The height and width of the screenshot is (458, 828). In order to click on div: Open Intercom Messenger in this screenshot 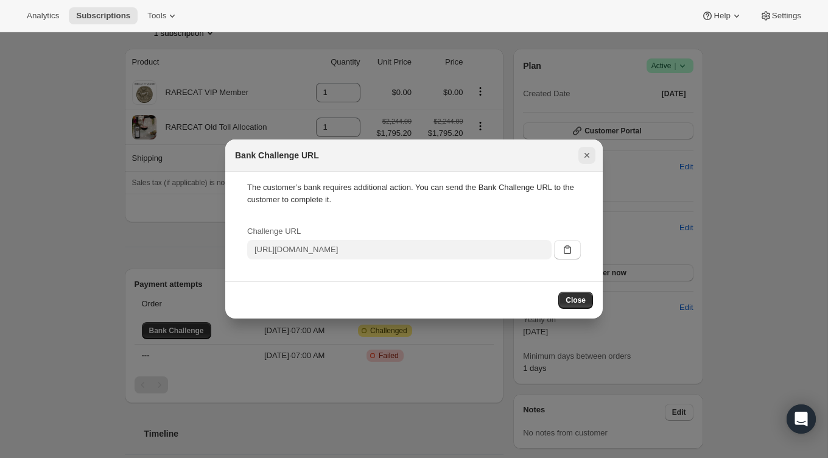, I will do `click(801, 419)`.